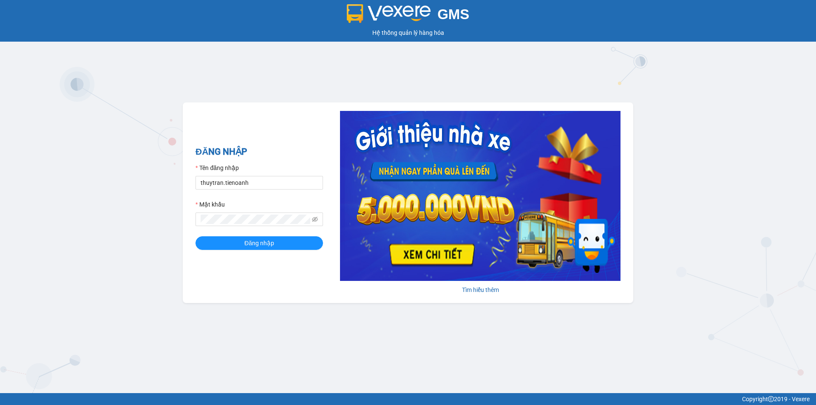 This screenshot has height=405, width=816. What do you see at coordinates (256, 219) in the screenshot?
I see `input: Mật khẩu` at bounding box center [256, 219].